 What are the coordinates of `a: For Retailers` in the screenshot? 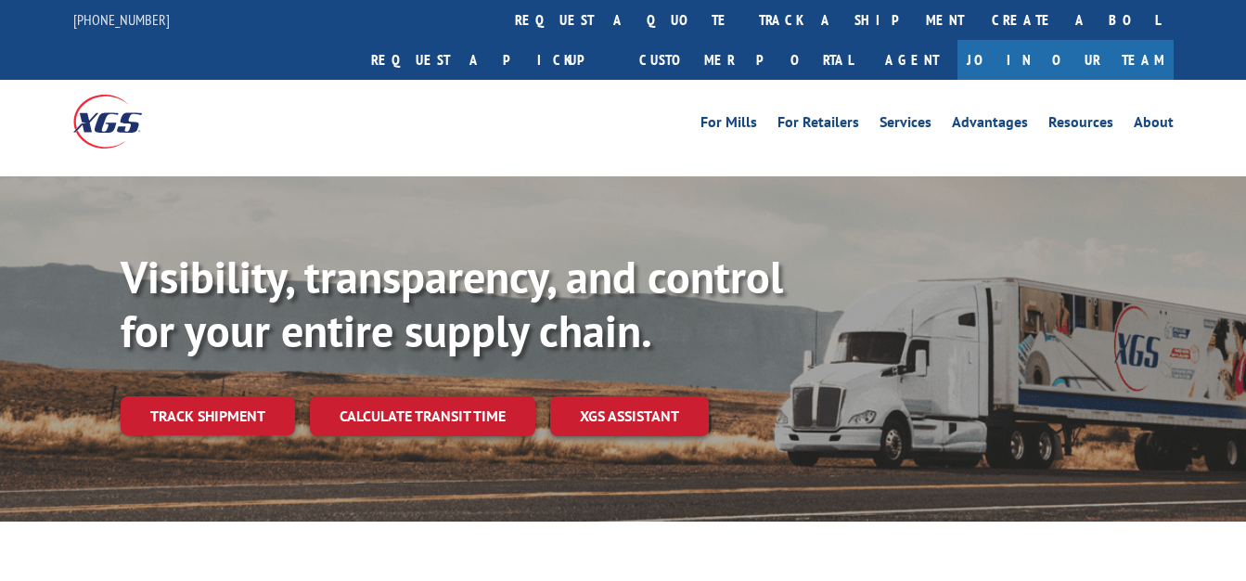 It's located at (818, 125).